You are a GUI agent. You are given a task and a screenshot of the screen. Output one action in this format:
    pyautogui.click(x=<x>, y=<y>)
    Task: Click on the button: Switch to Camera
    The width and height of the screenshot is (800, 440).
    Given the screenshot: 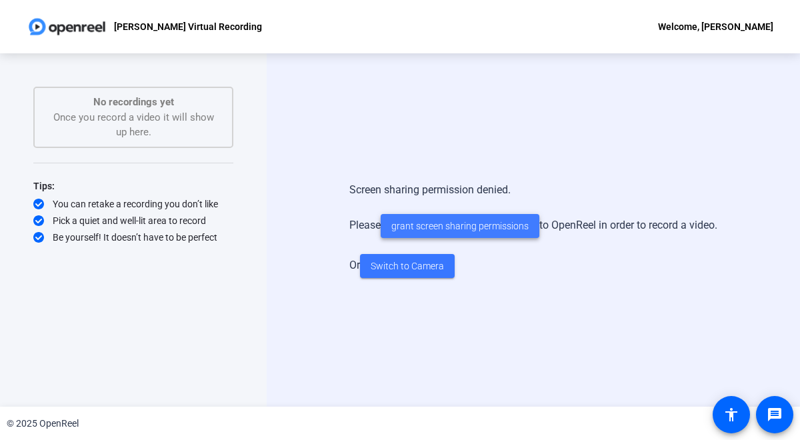 What is the action you would take?
    pyautogui.click(x=407, y=266)
    